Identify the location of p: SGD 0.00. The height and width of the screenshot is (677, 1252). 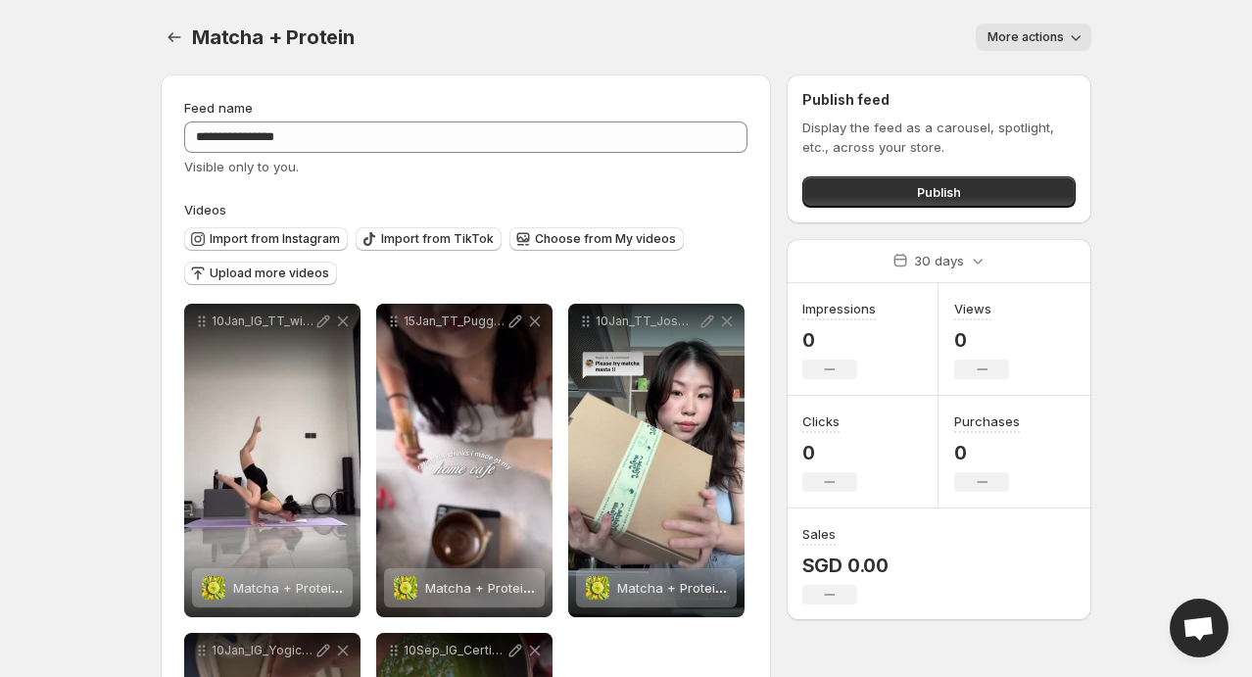
(846, 565).